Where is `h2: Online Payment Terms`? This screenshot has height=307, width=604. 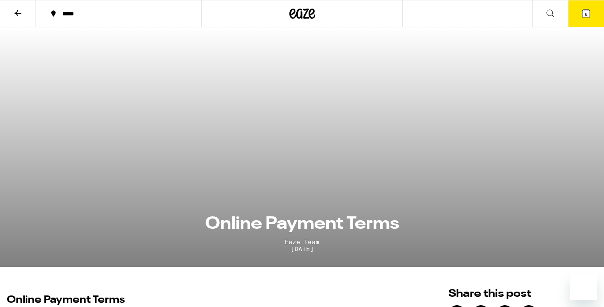
h2: Online Payment Terms is located at coordinates (202, 300).